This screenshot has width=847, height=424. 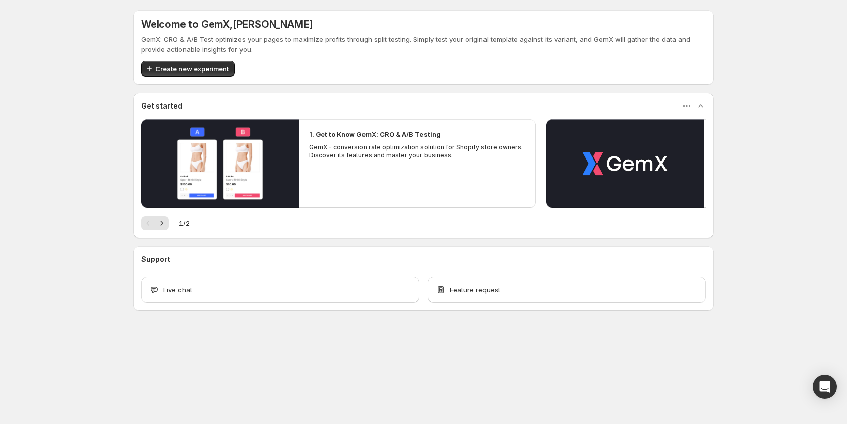 What do you see at coordinates (227, 24) in the screenshot?
I see `h5: Welcome to GemX` at bounding box center [227, 24].